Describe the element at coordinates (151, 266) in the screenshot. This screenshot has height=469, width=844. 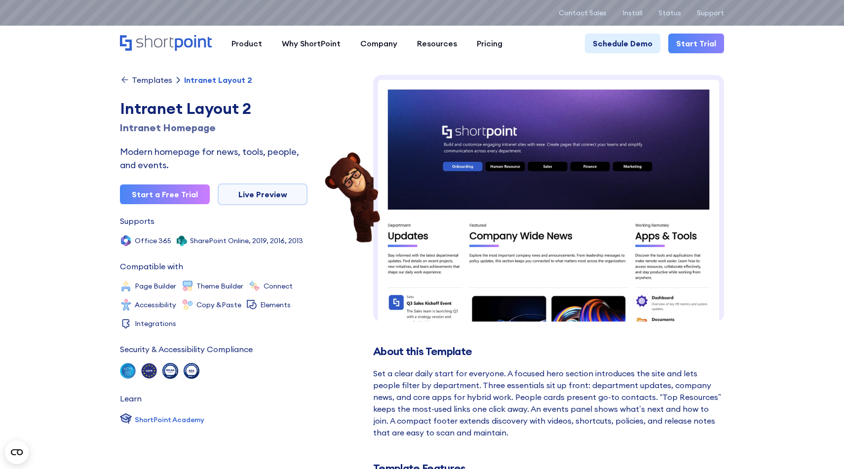
I see `div: Compatible with` at that location.